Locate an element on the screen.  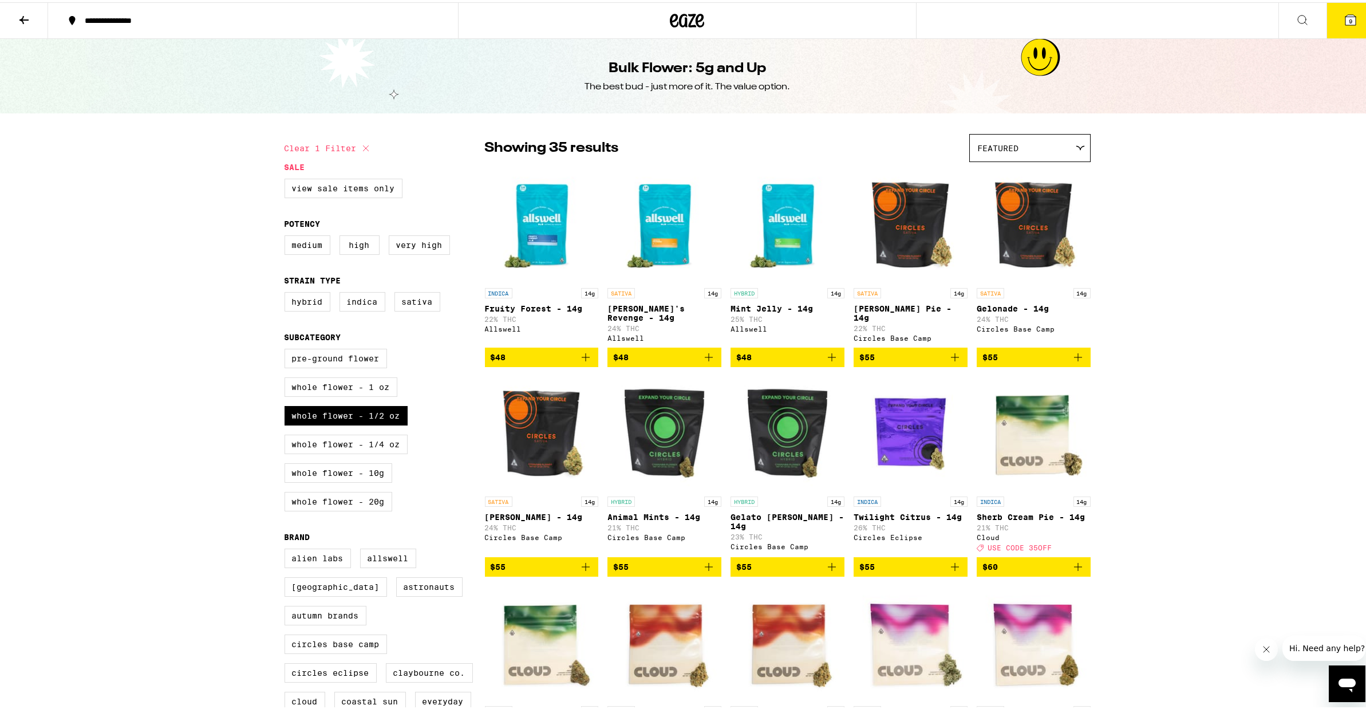
span: USE CODE 35OFF is located at coordinates (1020, 545).